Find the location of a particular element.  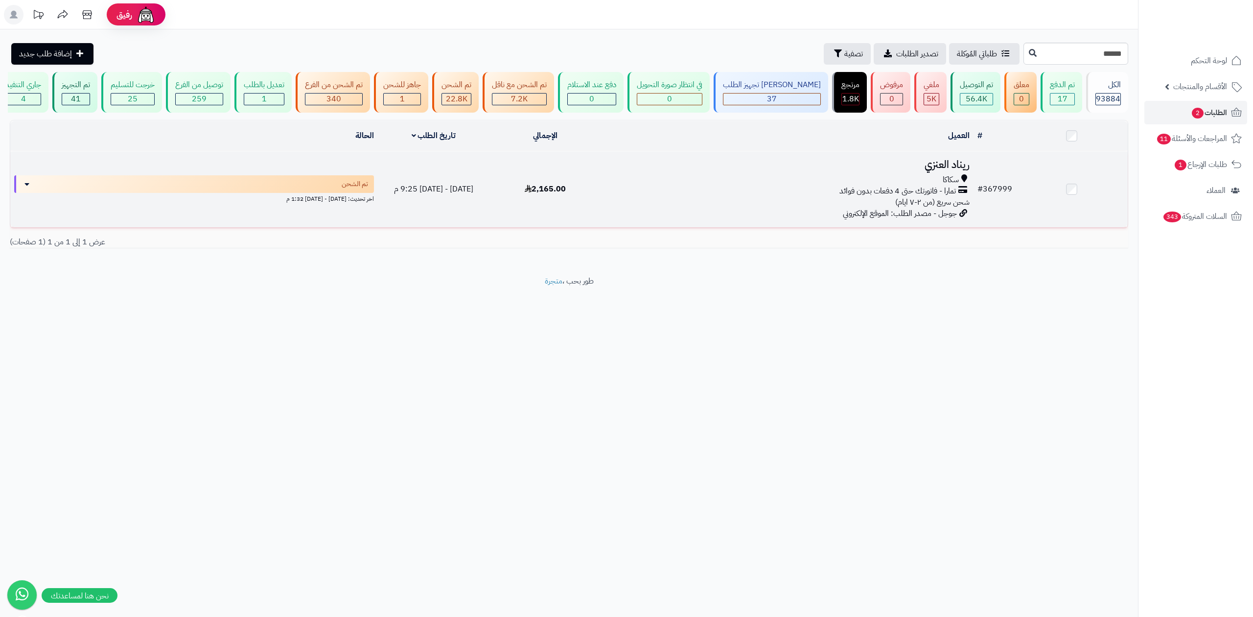

a: طلبات الإرجاع1 is located at coordinates (1196, 164).